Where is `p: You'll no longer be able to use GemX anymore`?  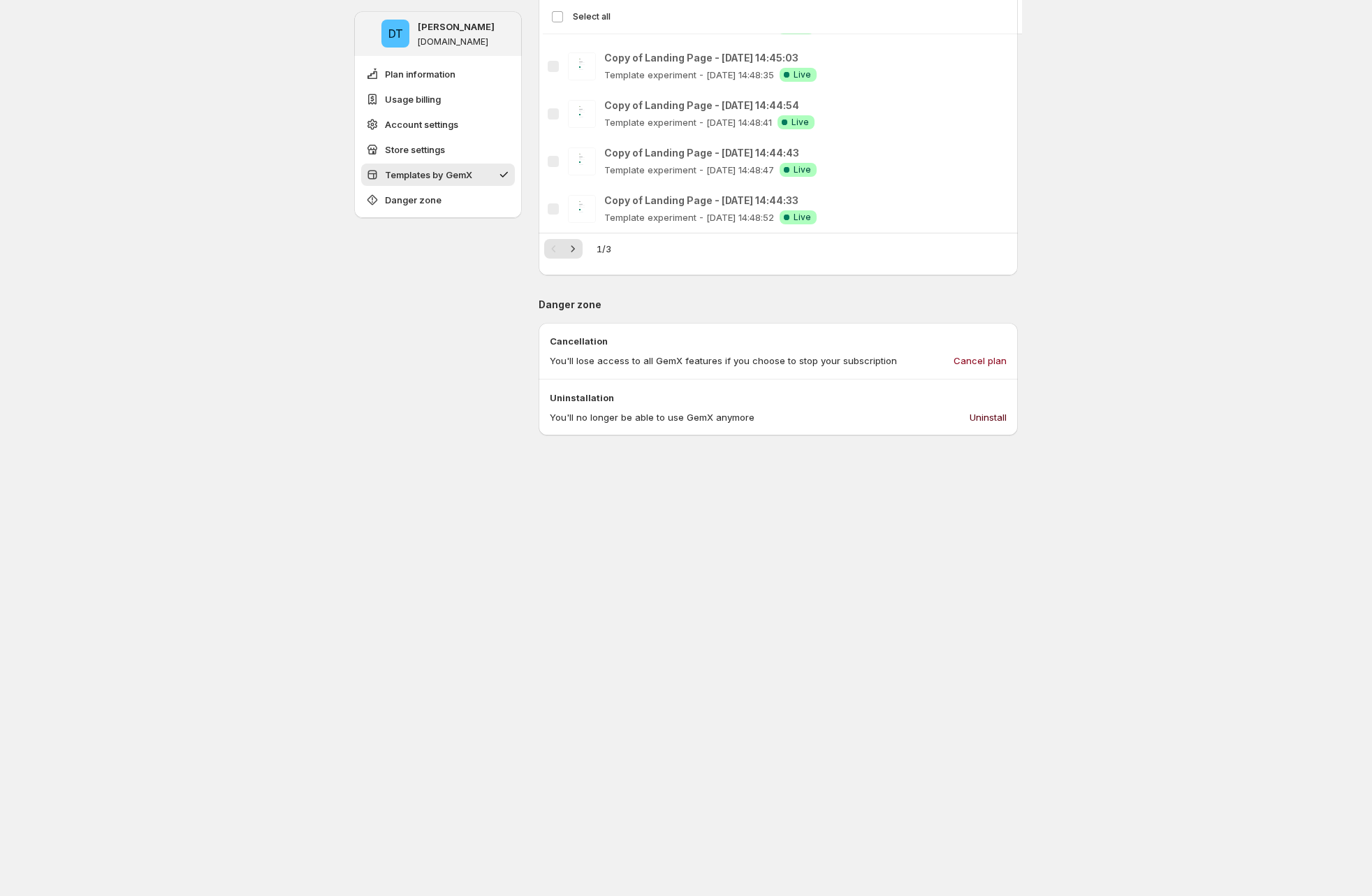 p: You'll no longer be able to use GemX anymore is located at coordinates (652, 417).